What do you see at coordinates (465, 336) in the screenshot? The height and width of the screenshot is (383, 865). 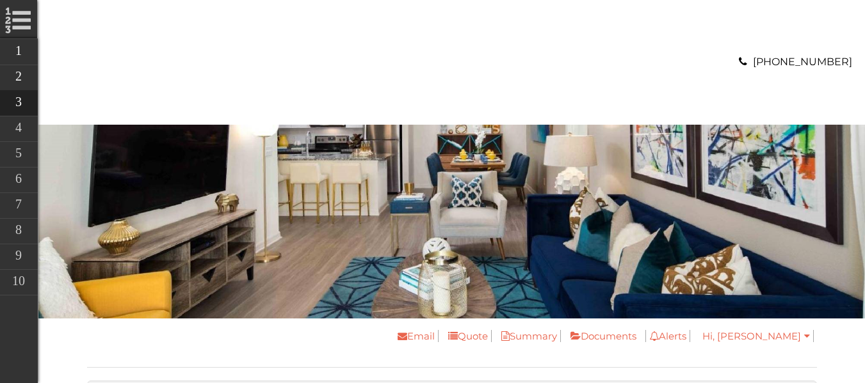 I see `a: Quote` at bounding box center [465, 336].